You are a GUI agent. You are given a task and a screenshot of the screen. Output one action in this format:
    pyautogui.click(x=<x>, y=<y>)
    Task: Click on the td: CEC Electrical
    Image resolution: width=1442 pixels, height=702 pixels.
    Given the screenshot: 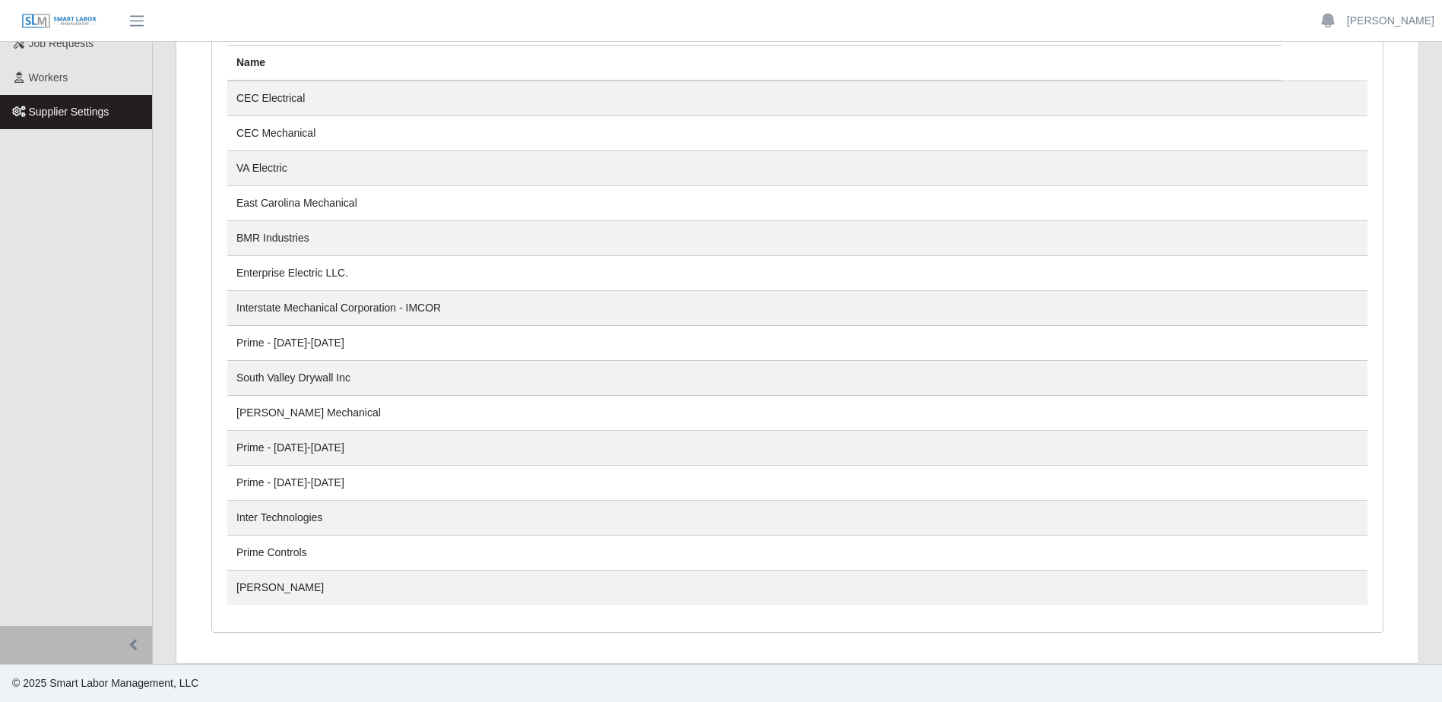 What is the action you would take?
    pyautogui.click(x=754, y=98)
    